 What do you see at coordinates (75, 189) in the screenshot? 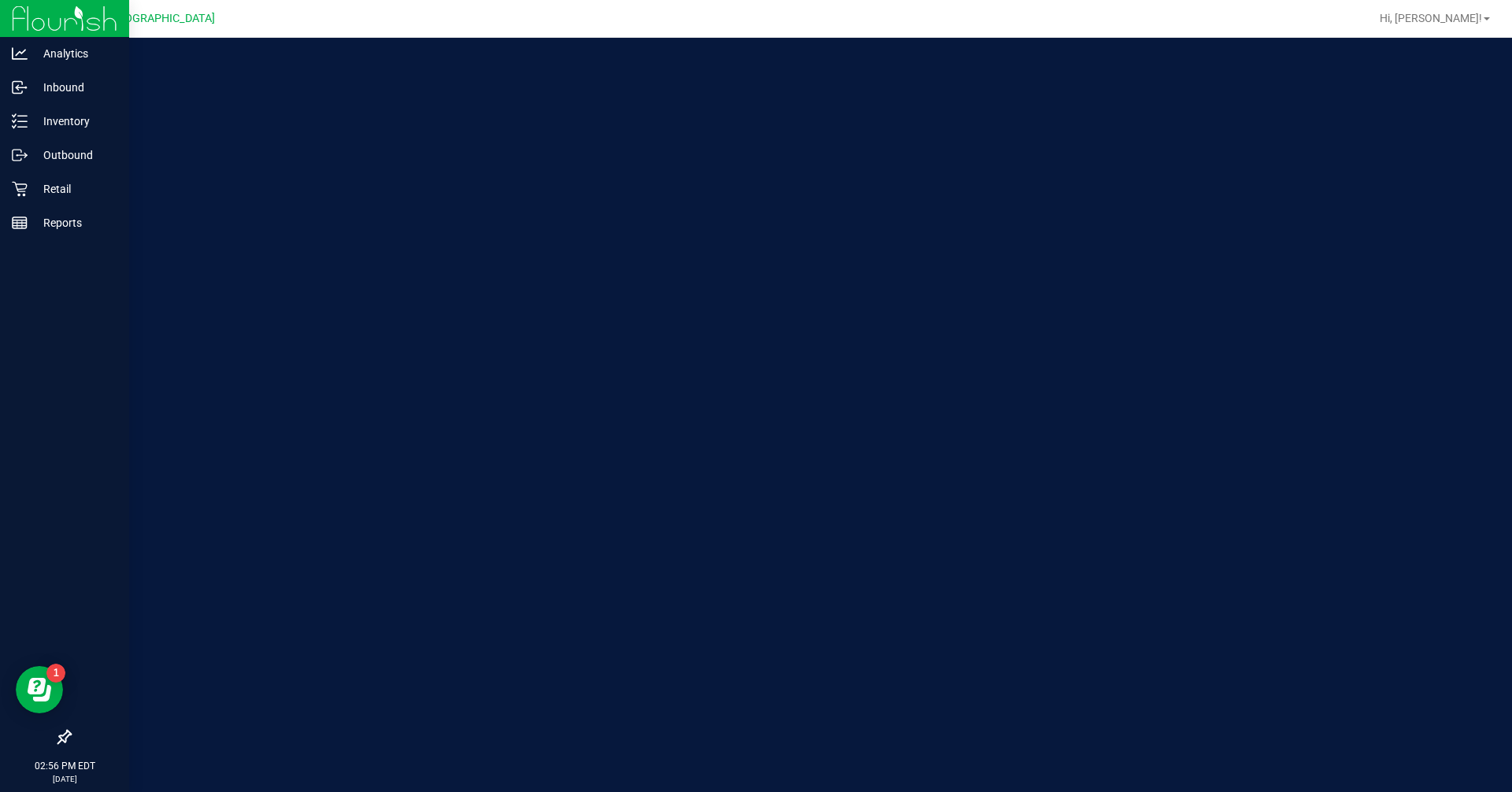
I see `p: Retail` at bounding box center [75, 189].